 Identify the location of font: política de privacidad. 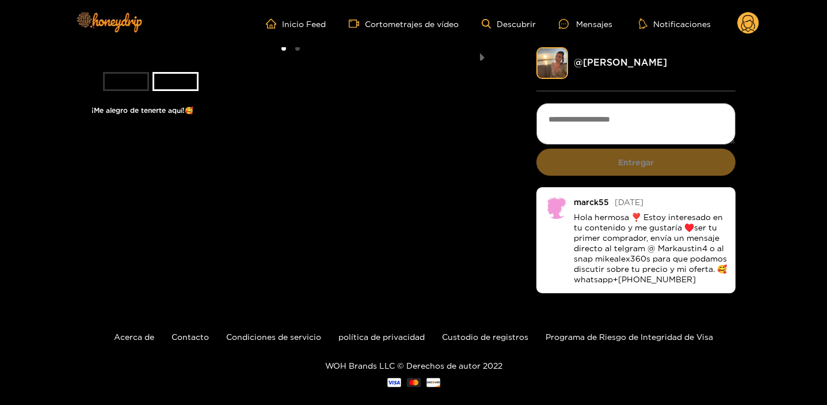
(382, 336).